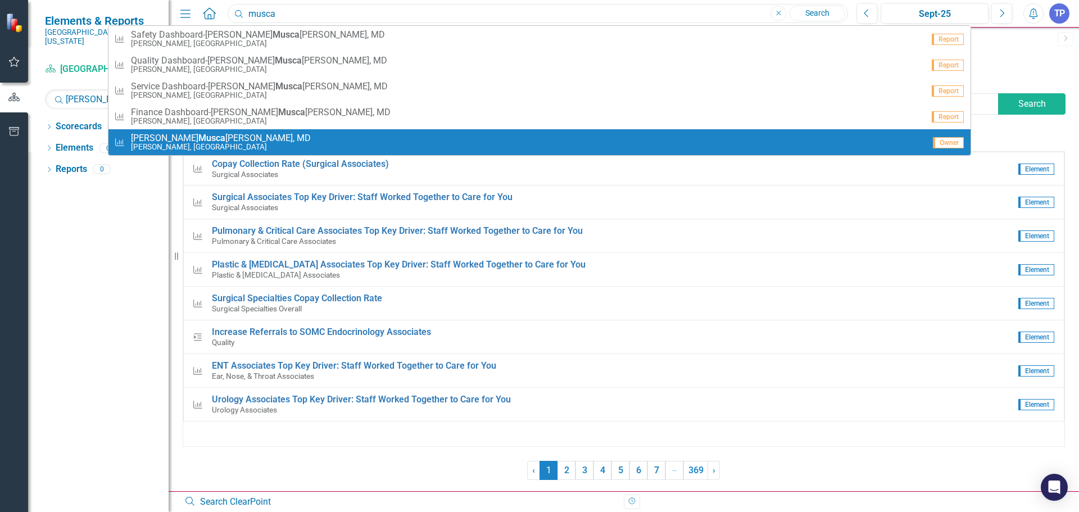 This screenshot has height=512, width=1079. I want to click on span: Surgical Associates Top Key Driver: Staff Worked Together to Care for You, so click(362, 197).